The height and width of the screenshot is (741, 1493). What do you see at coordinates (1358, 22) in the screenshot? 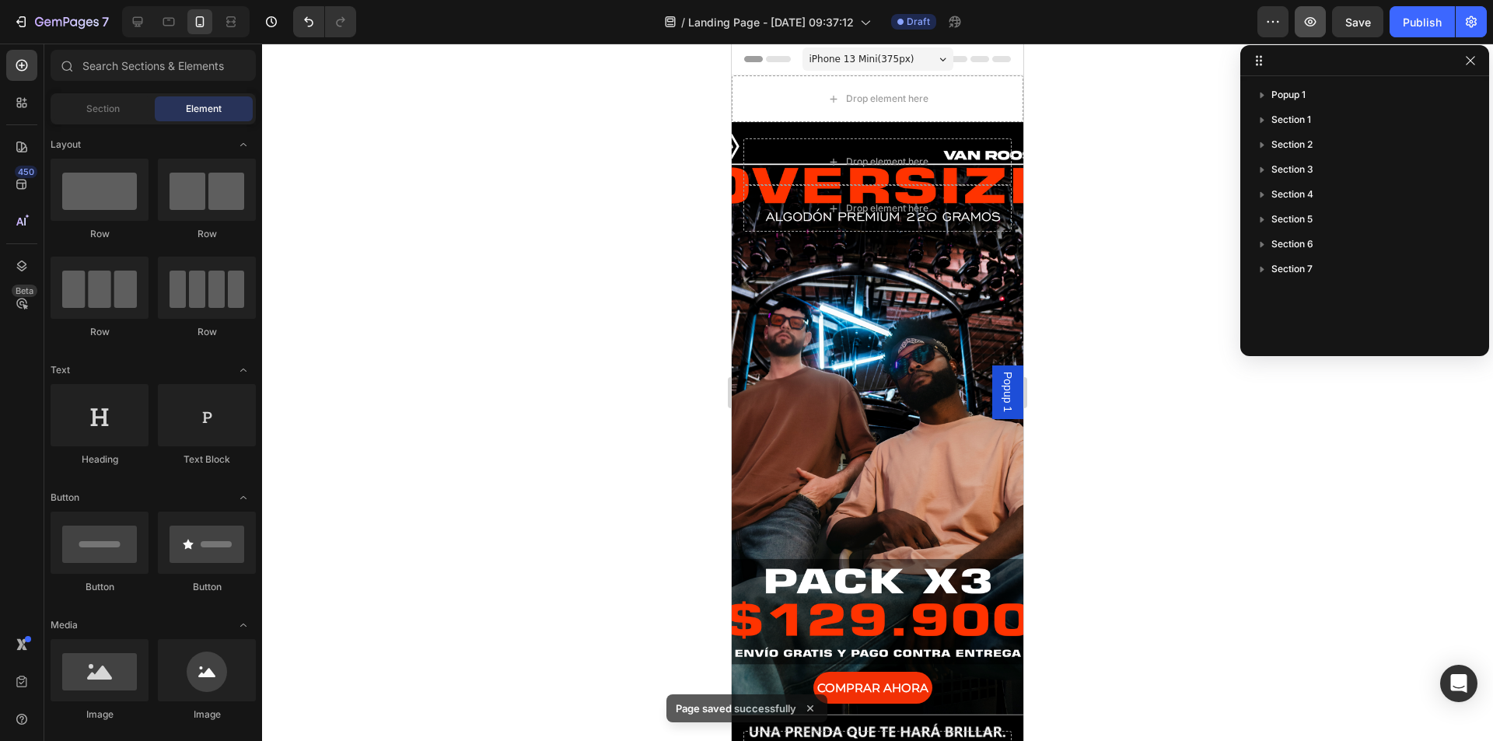
I see `button: Save` at bounding box center [1358, 22].